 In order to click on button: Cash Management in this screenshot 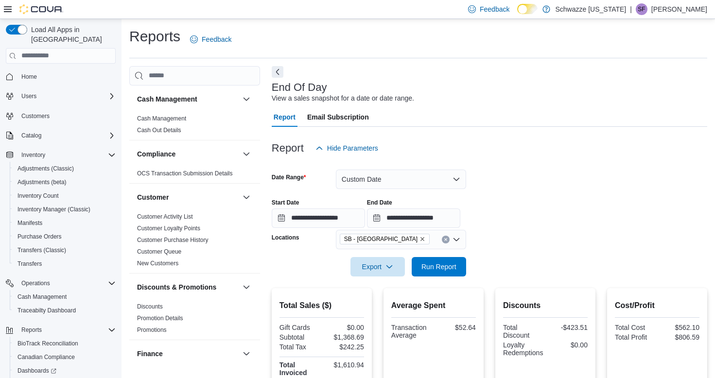, I will do `click(65, 297)`.